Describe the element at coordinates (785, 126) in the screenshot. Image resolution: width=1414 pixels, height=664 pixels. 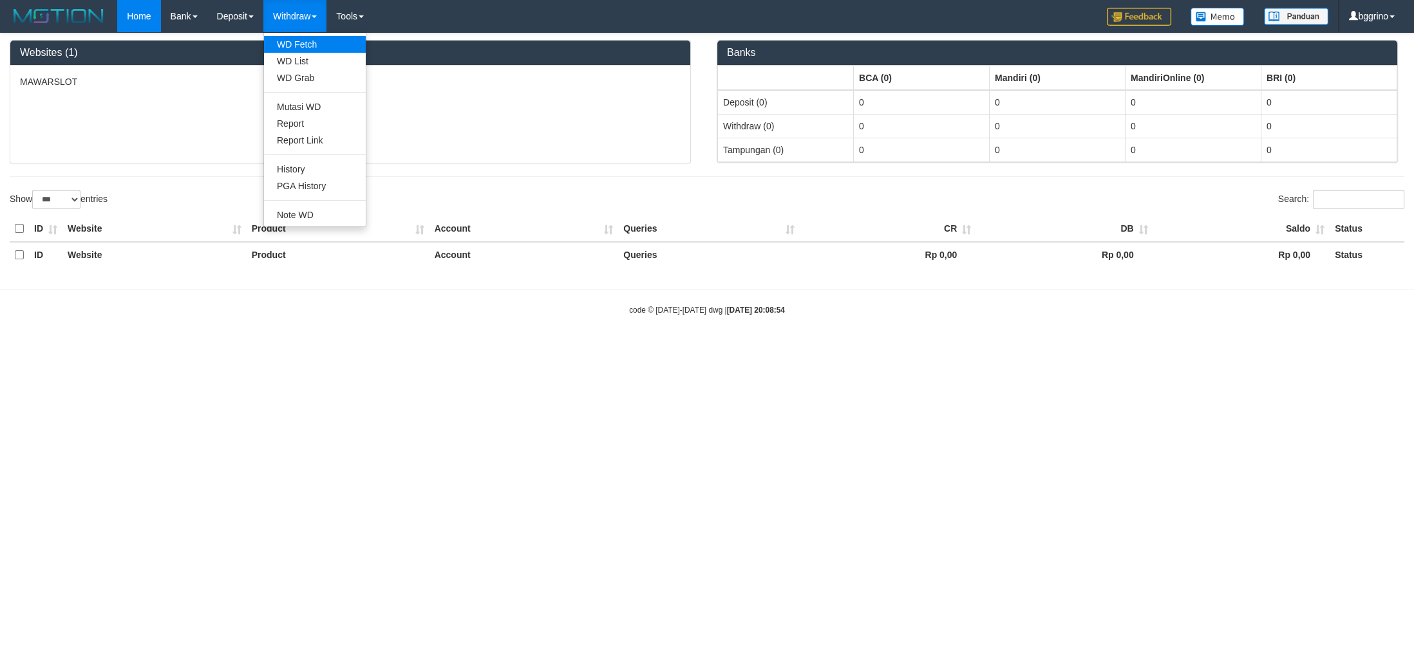
I see `td: Withdraw (0)` at that location.